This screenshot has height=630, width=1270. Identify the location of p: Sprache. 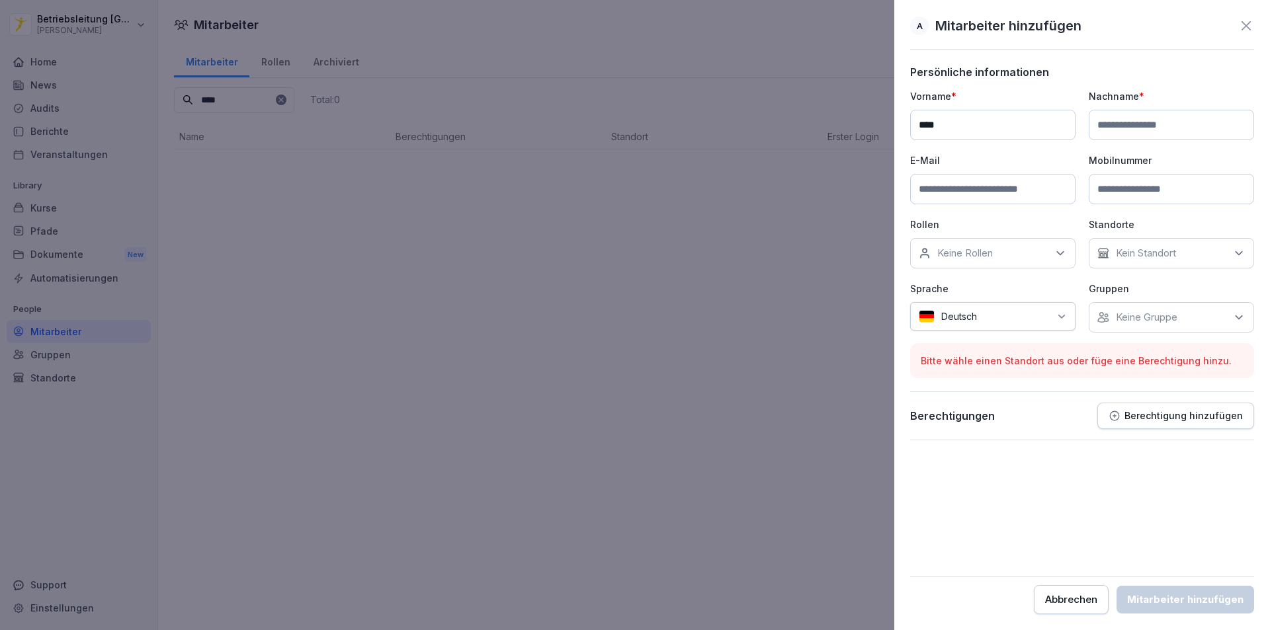
(993, 288).